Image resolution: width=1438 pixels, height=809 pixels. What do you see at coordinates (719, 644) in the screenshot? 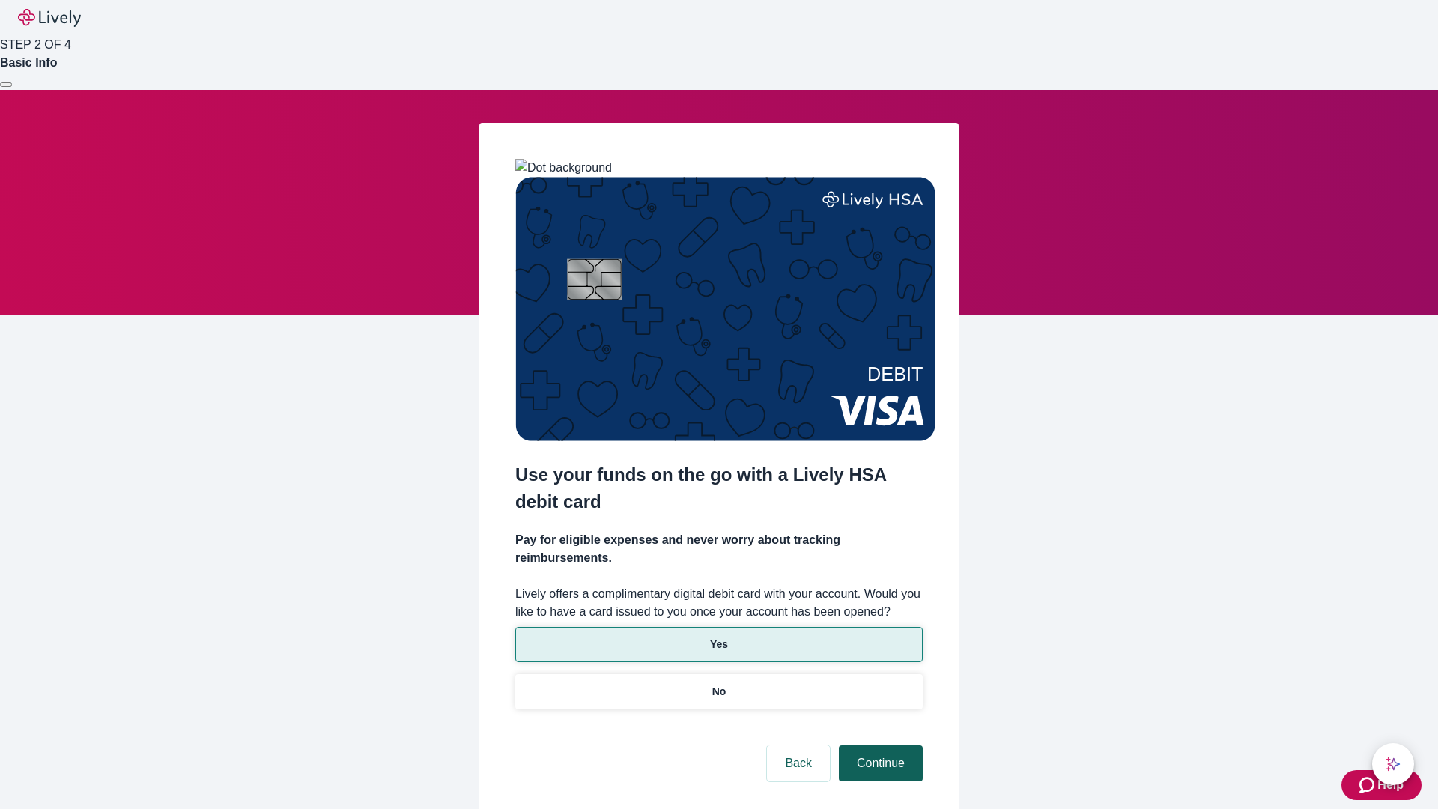
I see `p: Yes` at bounding box center [719, 644].